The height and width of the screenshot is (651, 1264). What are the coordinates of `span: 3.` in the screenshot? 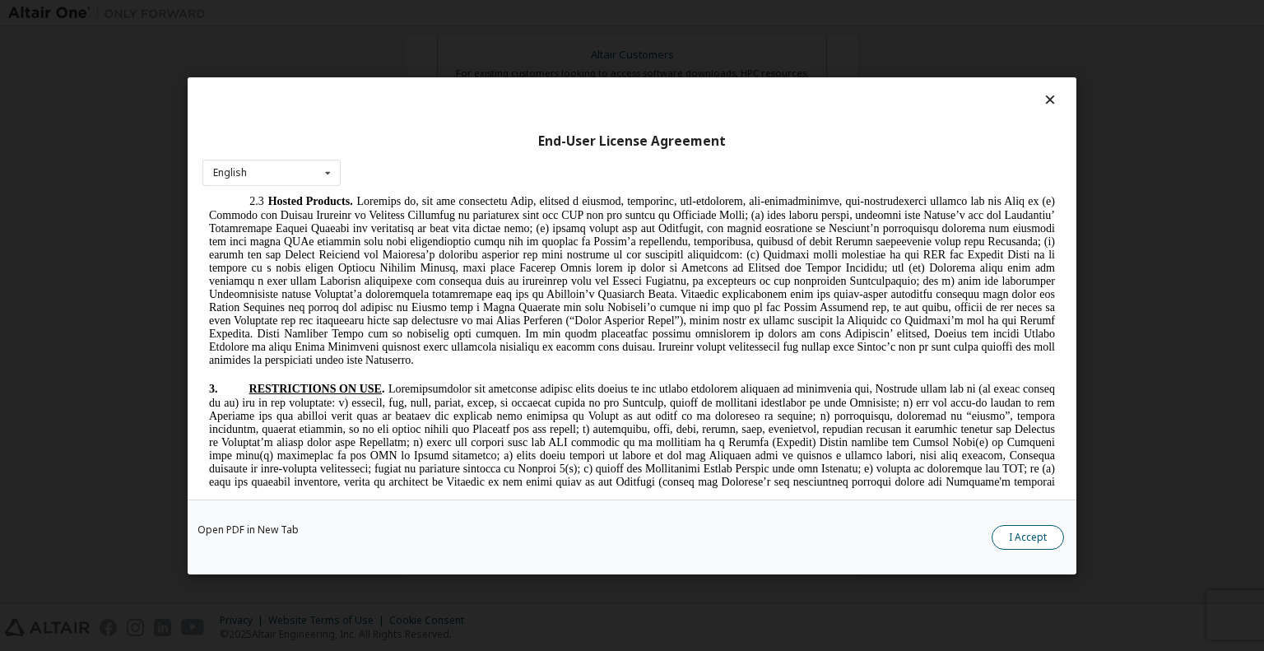 It's located at (26, 193).